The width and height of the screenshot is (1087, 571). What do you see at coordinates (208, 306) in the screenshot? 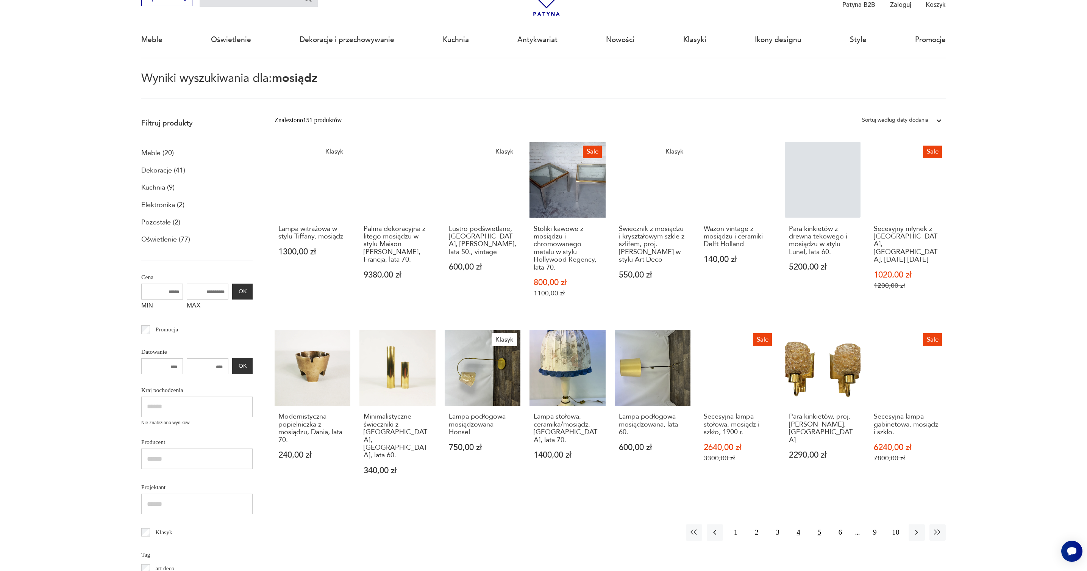
I see `label: MAX` at bounding box center [208, 306].